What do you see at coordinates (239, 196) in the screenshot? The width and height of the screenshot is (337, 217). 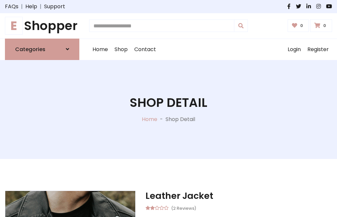 I see `h3: Leather Jacket` at bounding box center [239, 196].